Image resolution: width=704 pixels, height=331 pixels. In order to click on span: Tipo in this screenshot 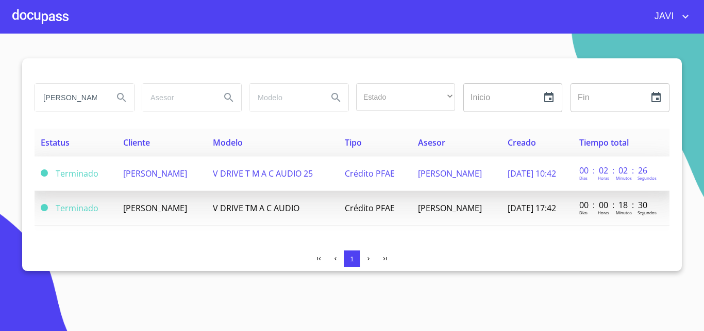, I will do `click(353, 142)`.